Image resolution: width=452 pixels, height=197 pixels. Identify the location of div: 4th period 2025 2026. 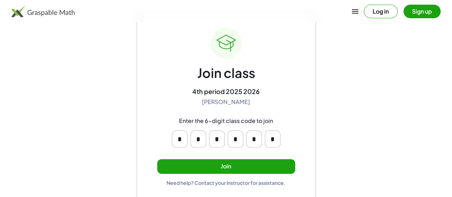
(226, 91).